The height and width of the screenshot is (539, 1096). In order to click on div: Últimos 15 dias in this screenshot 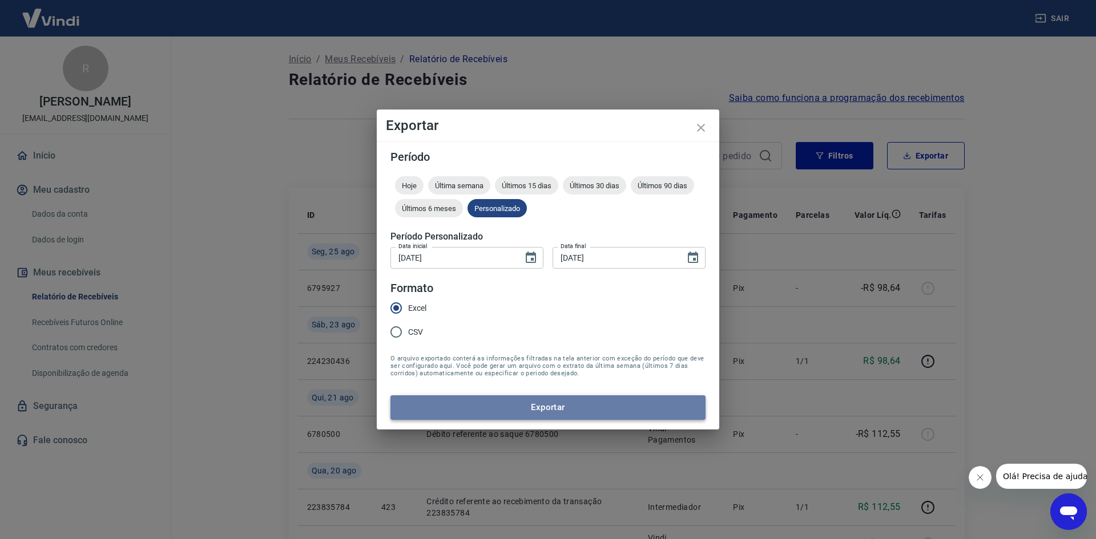, I will do `click(526, 186)`.